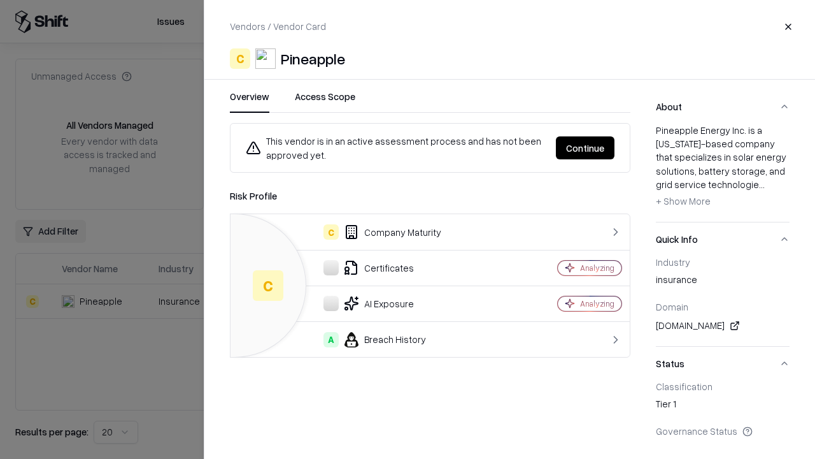  Describe the element at coordinates (683, 201) in the screenshot. I see `span: + Show More` at that location.